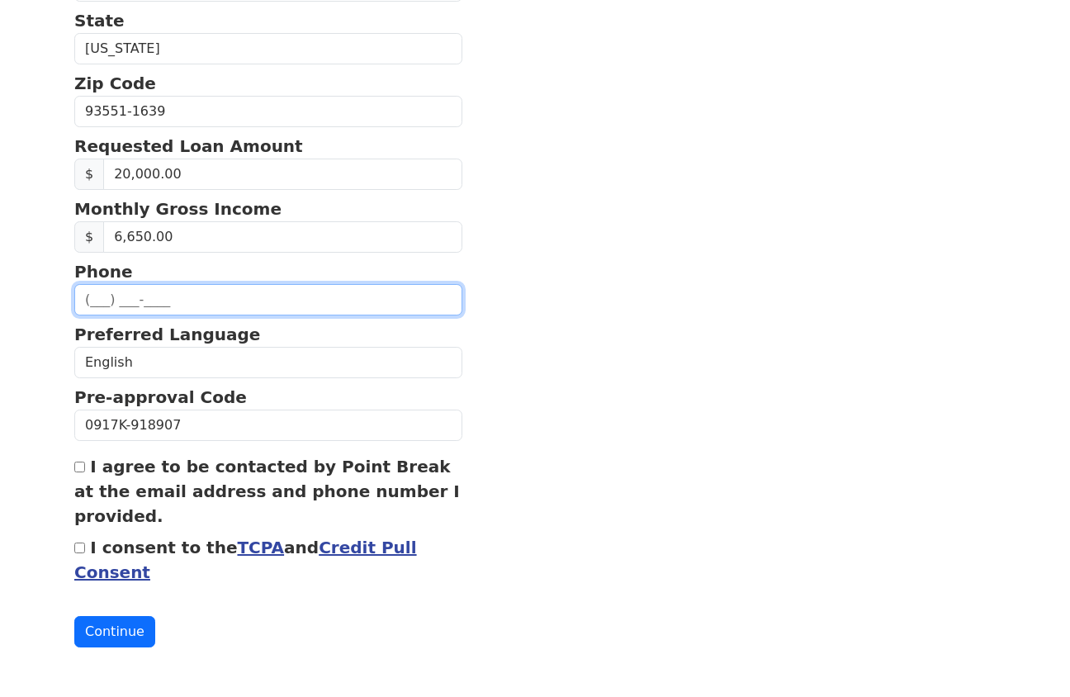 The width and height of the screenshot is (1070, 697). What do you see at coordinates (268, 425) in the screenshot?
I see `input: Pre-approval Code` at bounding box center [268, 425].